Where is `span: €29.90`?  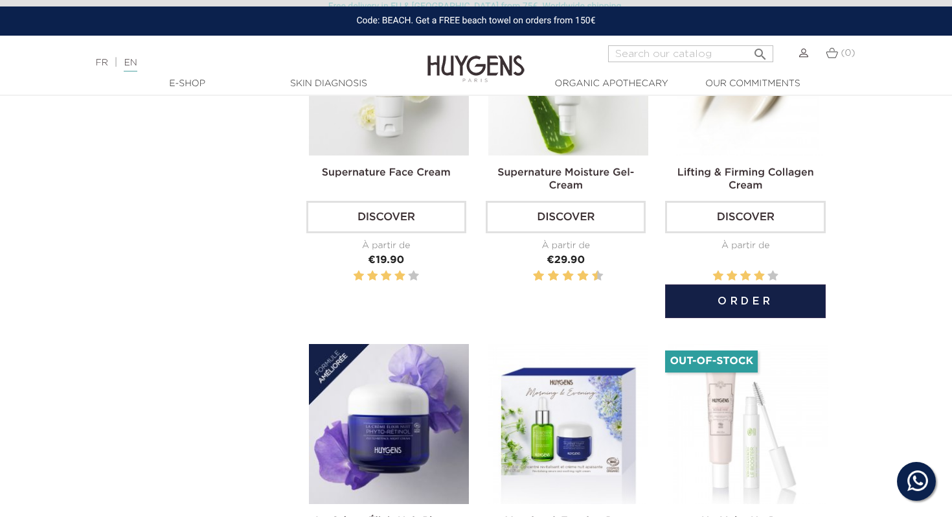
span: €29.90 is located at coordinates (565, 260).